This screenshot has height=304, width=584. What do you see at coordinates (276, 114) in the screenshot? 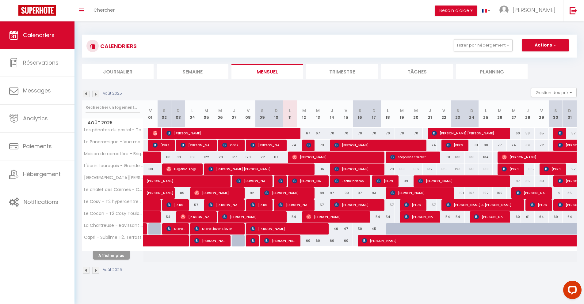
I see `th: 10` at bounding box center [276, 114].